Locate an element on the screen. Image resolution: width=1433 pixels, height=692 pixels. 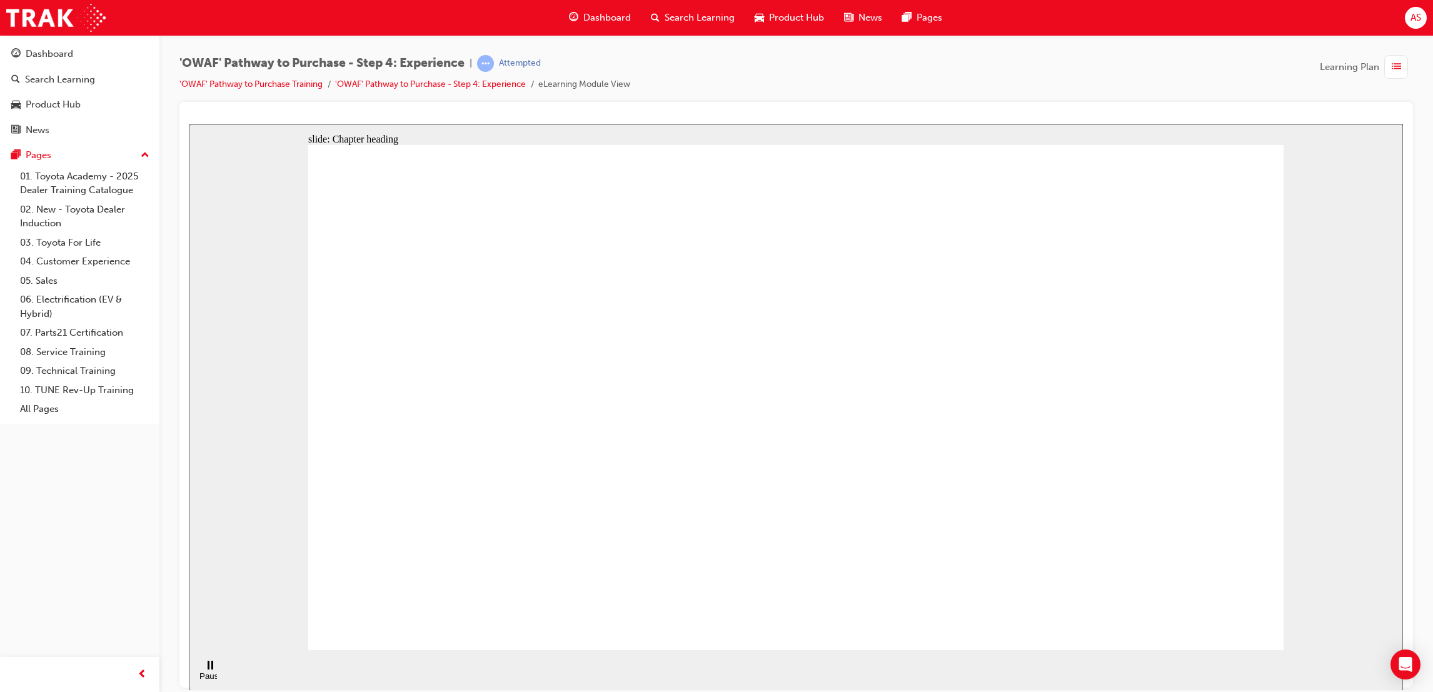
span: Product Hub is located at coordinates (797, 18).